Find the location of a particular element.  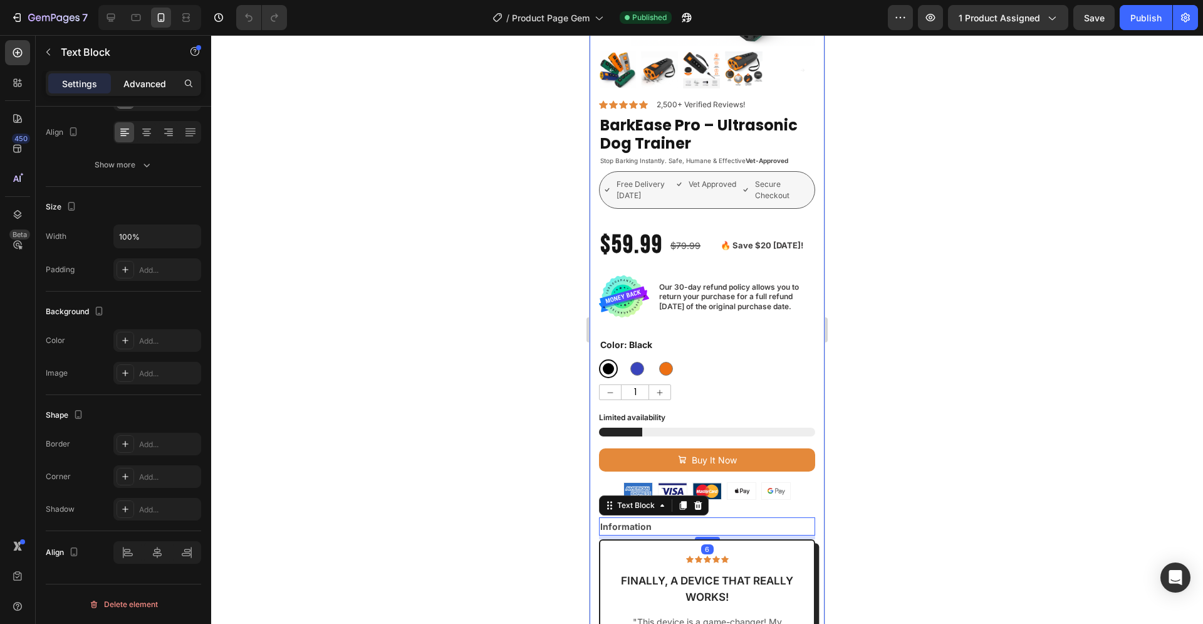

img: DURABLE DESIGN-01.jpg__PID:0d0cbc80-c2c5-446f-a301-3355f35a011a is located at coordinates (70, 34).